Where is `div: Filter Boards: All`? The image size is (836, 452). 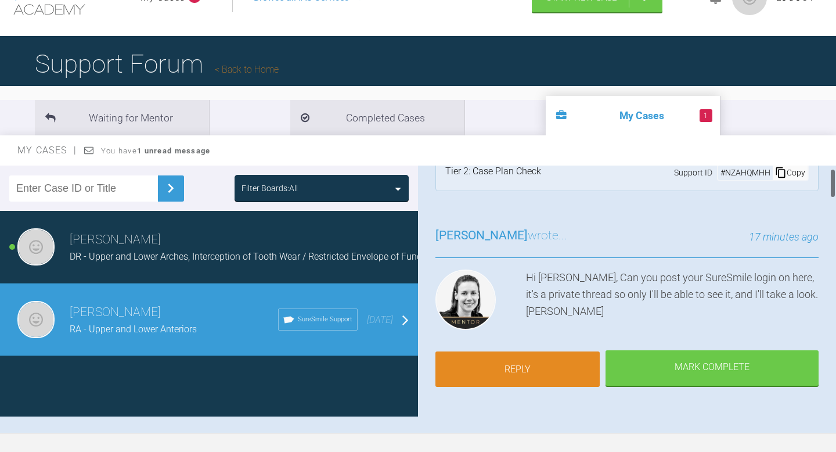
div: Filter Boards: All is located at coordinates (269, 188).